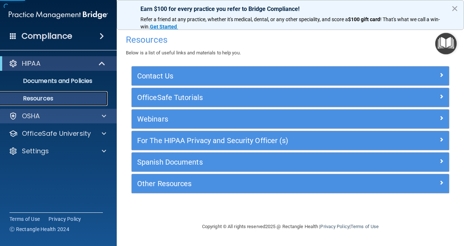  Describe the element at coordinates (35, 151) in the screenshot. I see `p: Settings` at that location.